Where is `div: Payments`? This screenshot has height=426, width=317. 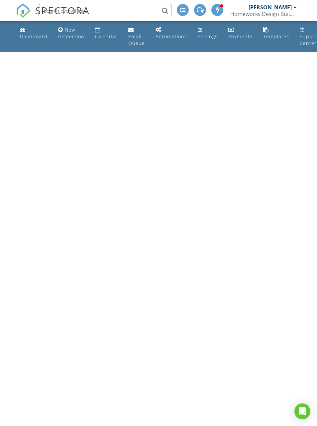 div: Payments is located at coordinates (240, 36).